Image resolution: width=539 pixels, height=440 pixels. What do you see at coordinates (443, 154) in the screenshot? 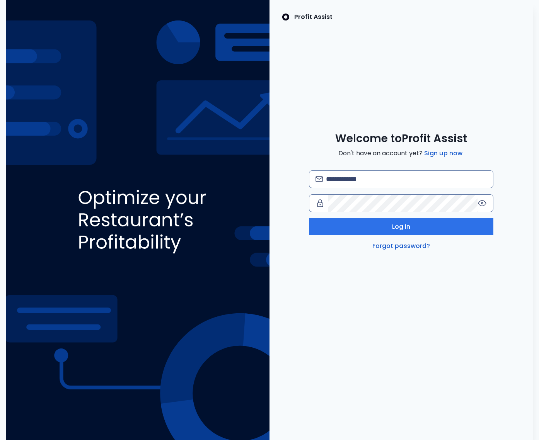
I see `a: Sign up now` at bounding box center [443, 154].